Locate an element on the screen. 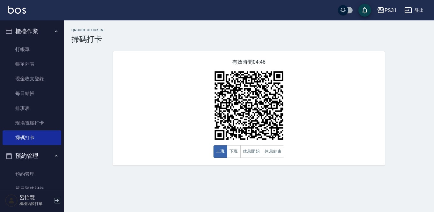  a: 現金收支登錄 is located at coordinates (32, 79).